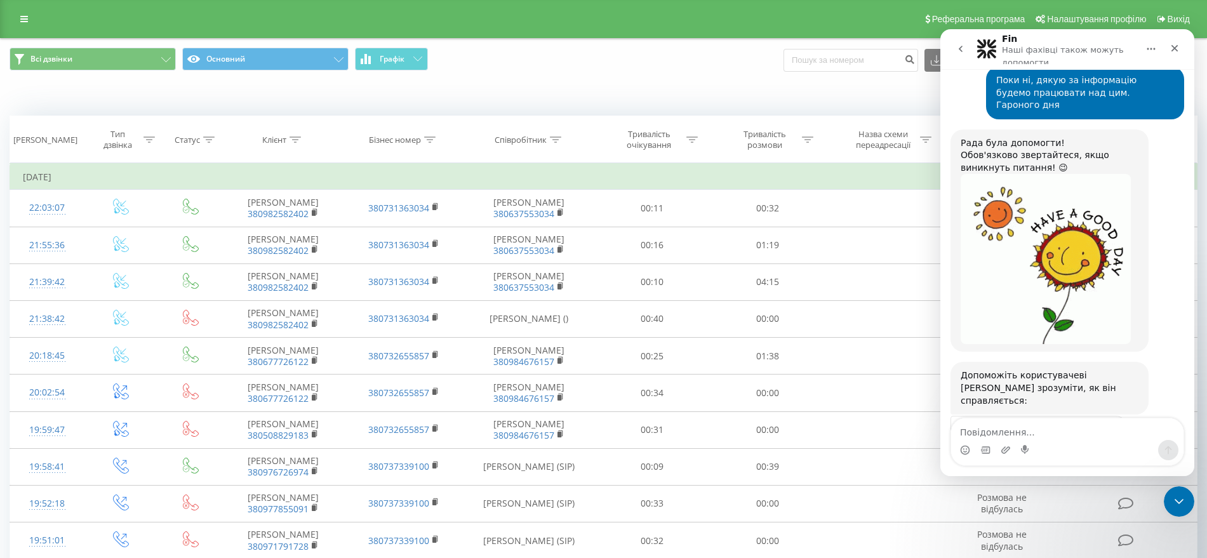 The image size is (1207, 558). I want to click on td: 00:34, so click(652, 393).